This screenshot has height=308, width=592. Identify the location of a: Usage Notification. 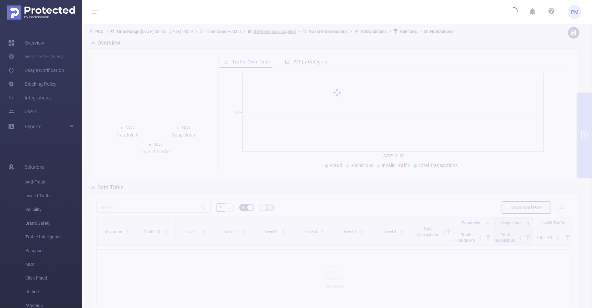
(36, 70).